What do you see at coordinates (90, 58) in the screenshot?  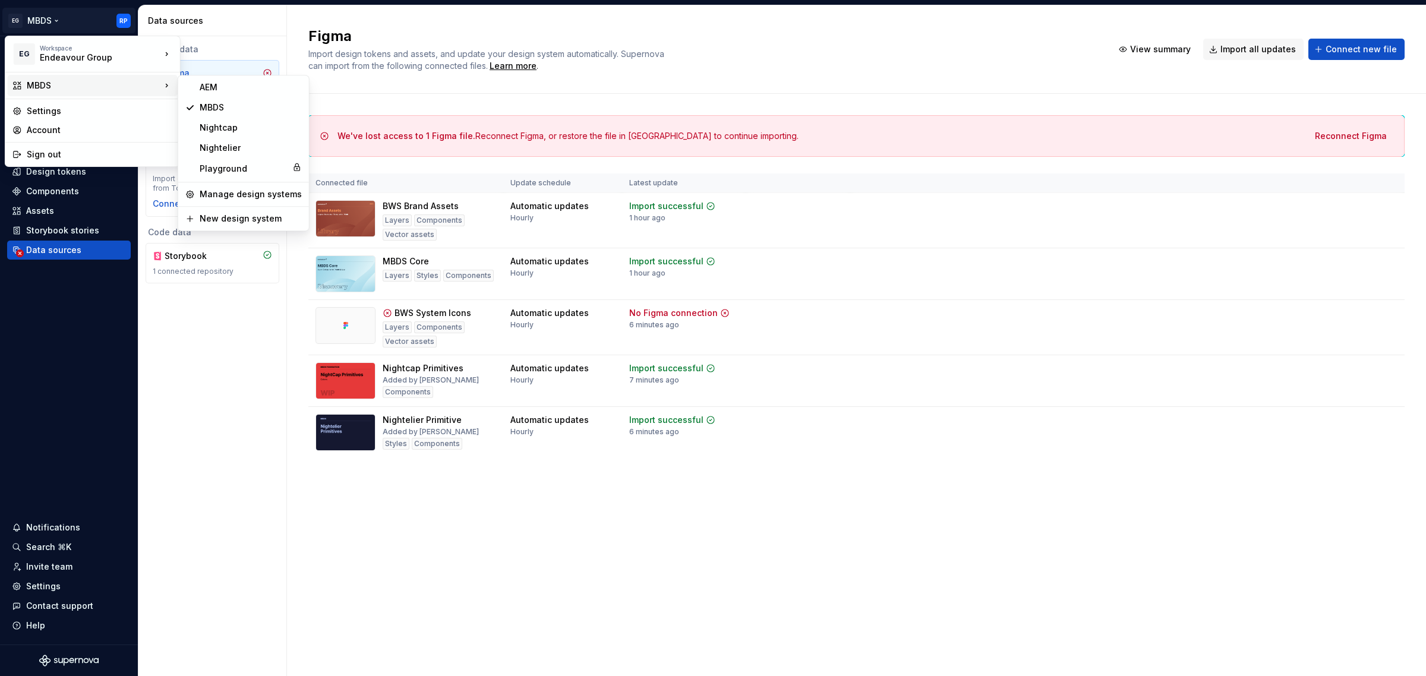 I see `div: Endeavour Group` at bounding box center [90, 58].